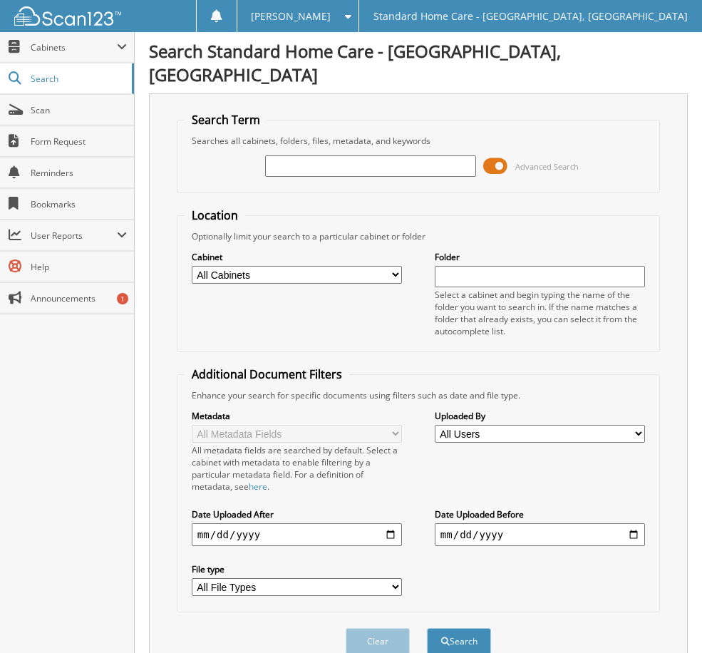  What do you see at coordinates (73, 235) in the screenshot?
I see `span: User Reports` at bounding box center [73, 235].